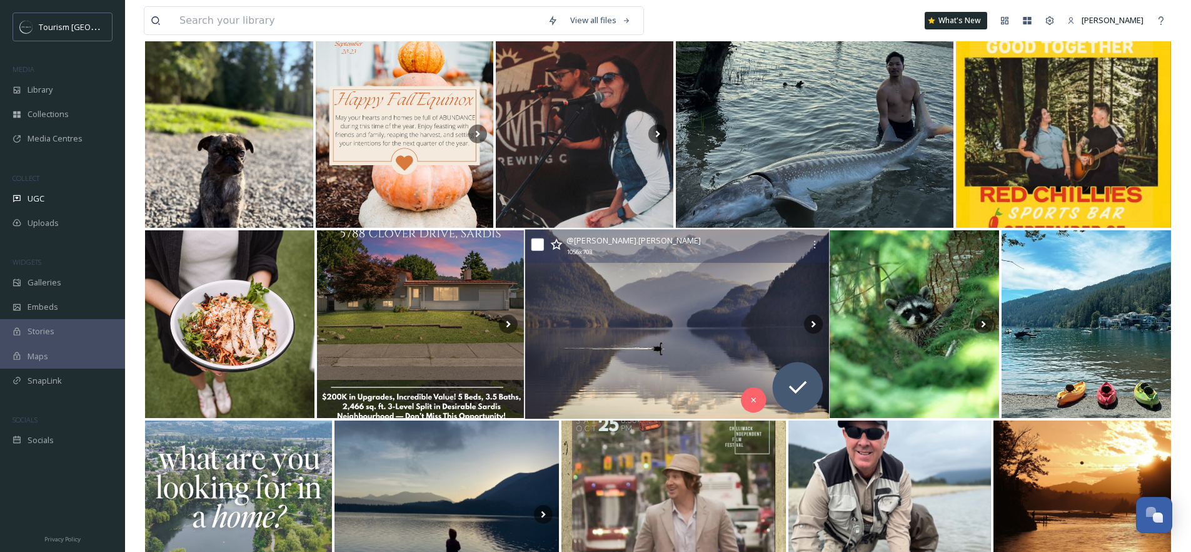 This screenshot has height=552, width=1191. What do you see at coordinates (956, 21) in the screenshot?
I see `a: What's New` at bounding box center [956, 21].